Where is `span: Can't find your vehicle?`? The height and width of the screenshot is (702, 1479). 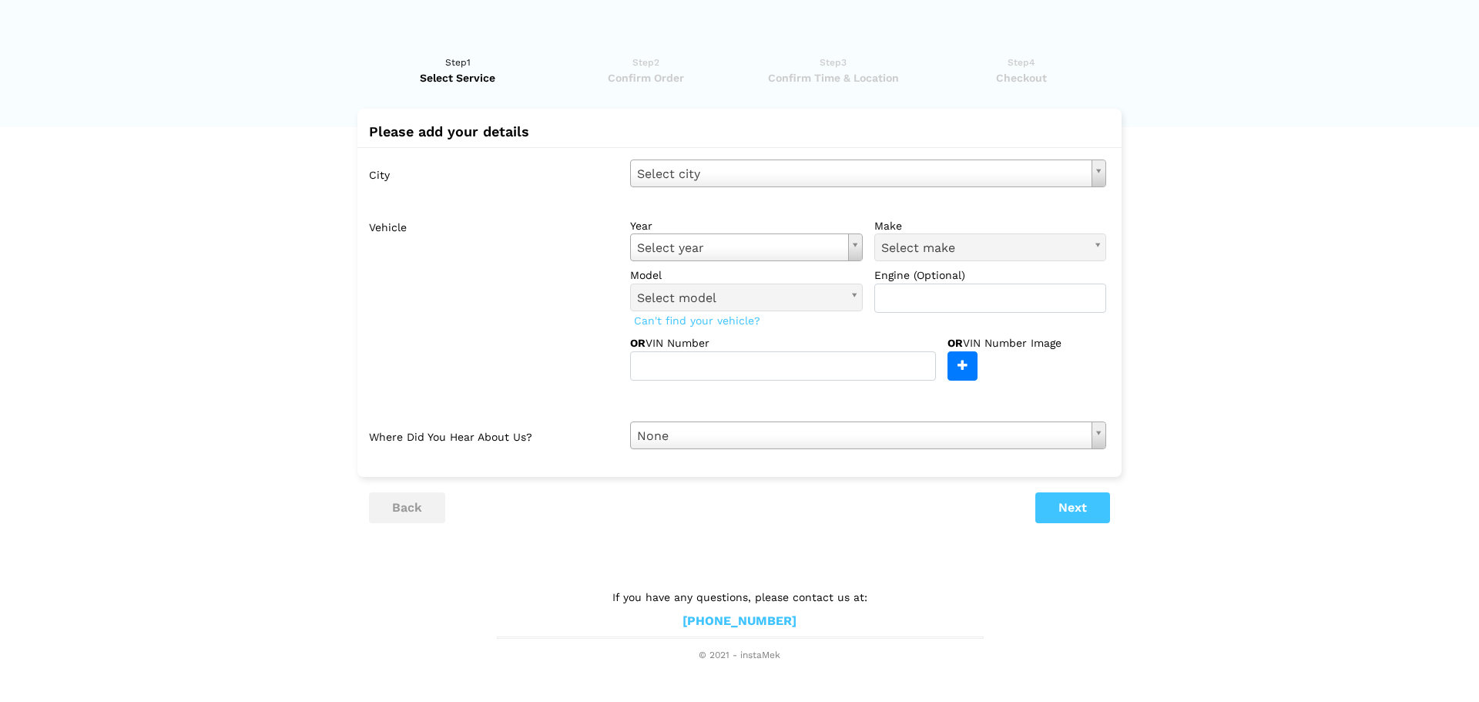
span: Can't find your vehicle? is located at coordinates (697, 320).